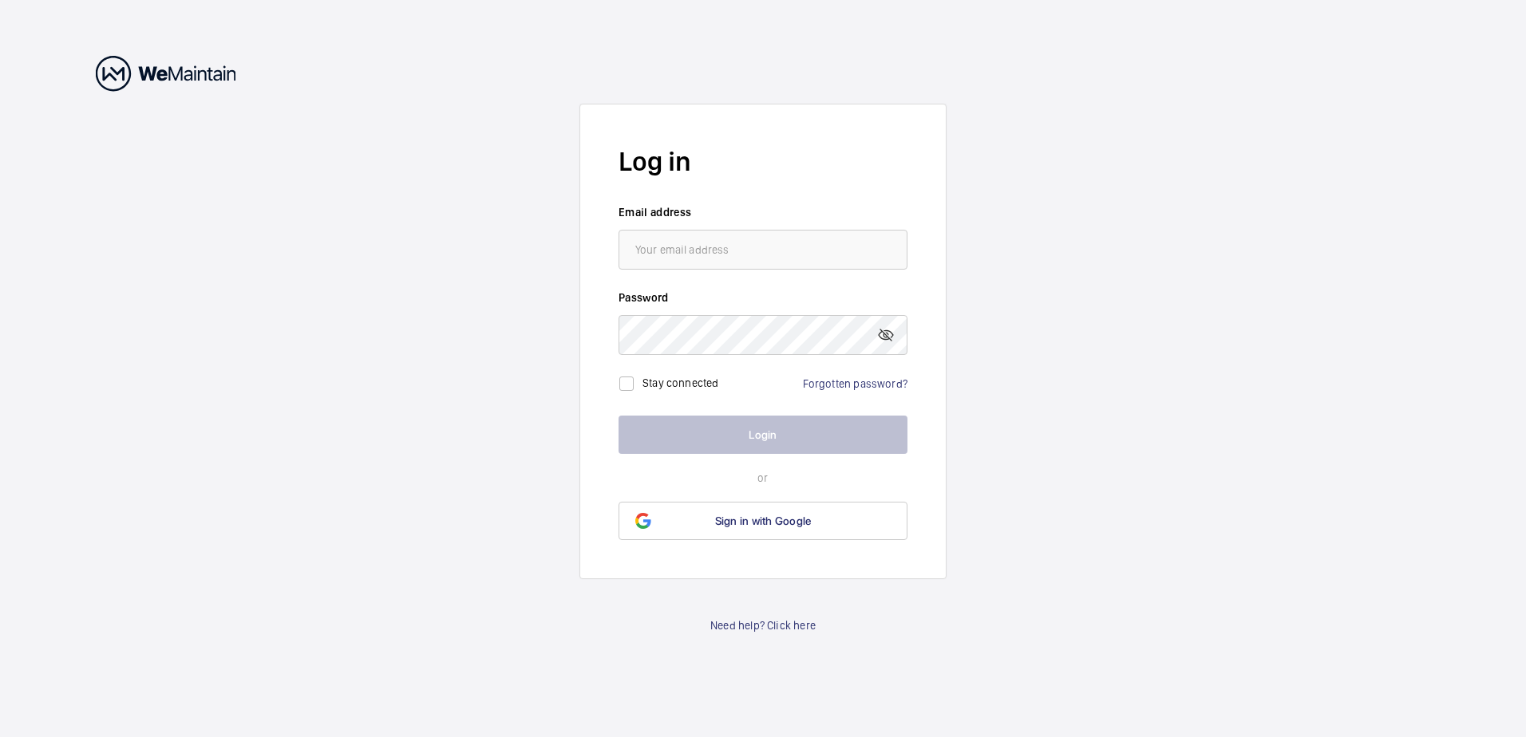 This screenshot has height=737, width=1526. Describe the element at coordinates (763, 212) in the screenshot. I see `label: Email address` at that location.